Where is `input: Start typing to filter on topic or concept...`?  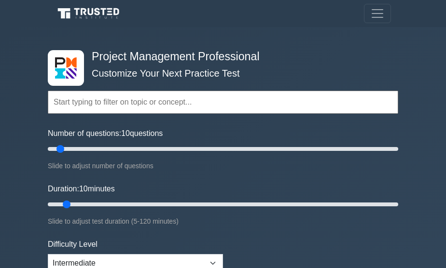 input: Start typing to filter on topic or concept... is located at coordinates (223, 102).